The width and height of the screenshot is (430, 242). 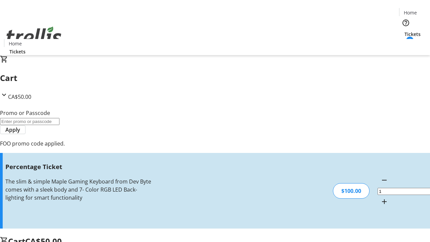 I want to click on h3: Percentage Ticket, so click(x=79, y=167).